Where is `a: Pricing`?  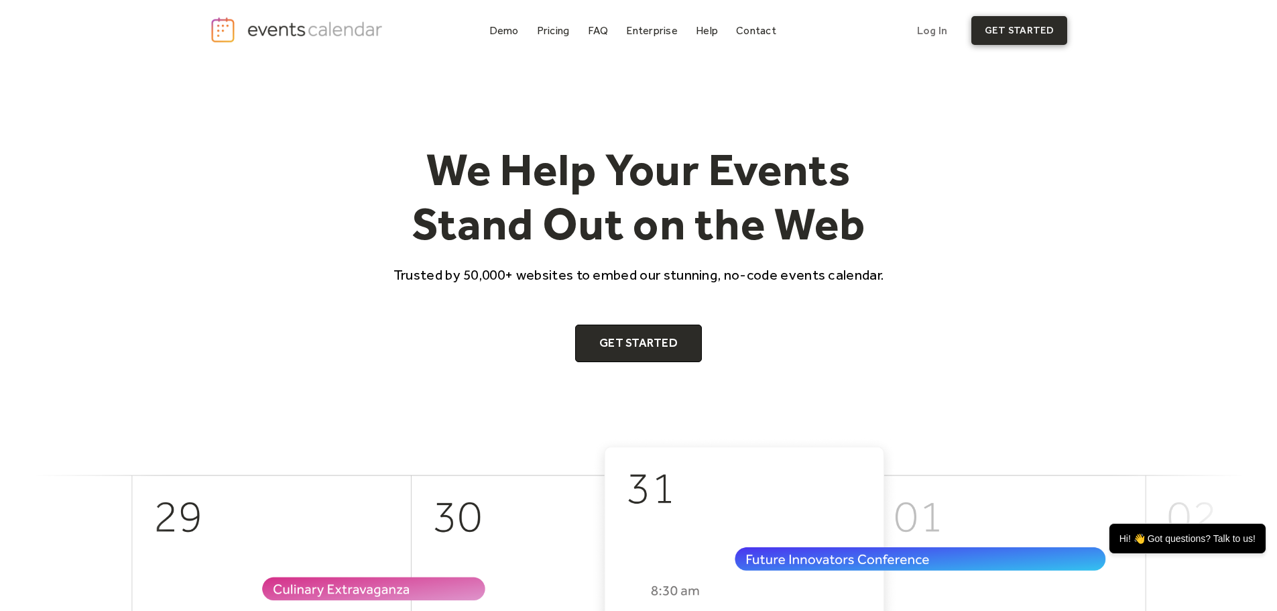
a: Pricing is located at coordinates (553, 30).